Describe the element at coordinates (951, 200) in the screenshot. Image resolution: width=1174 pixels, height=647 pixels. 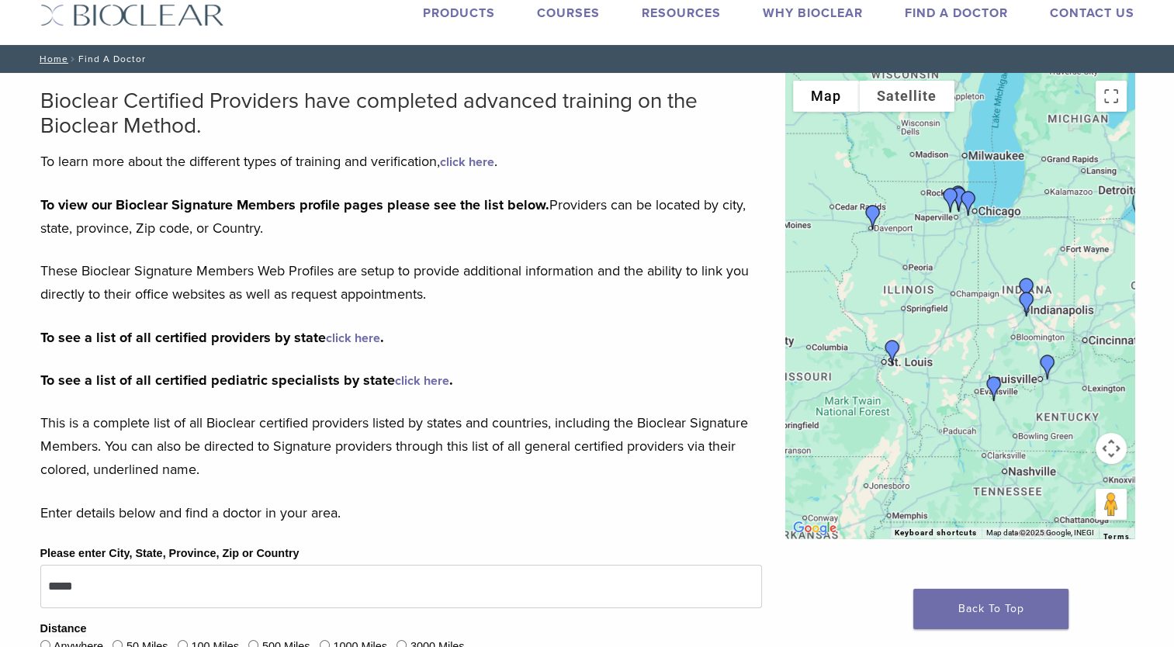
I see `div: Dr. Ken Korpan` at that location.